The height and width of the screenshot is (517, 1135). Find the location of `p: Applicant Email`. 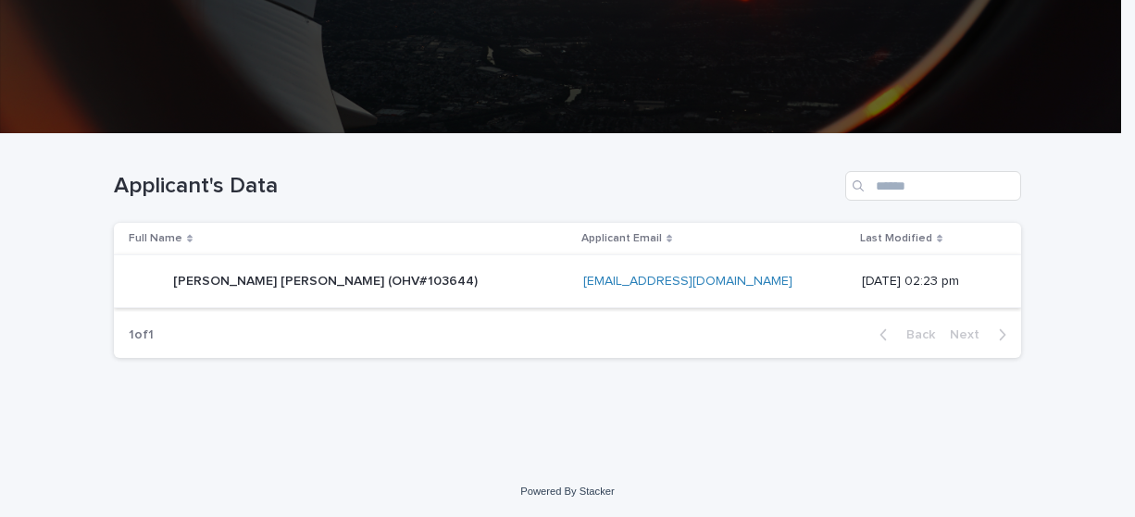

p: Applicant Email is located at coordinates (621, 239).